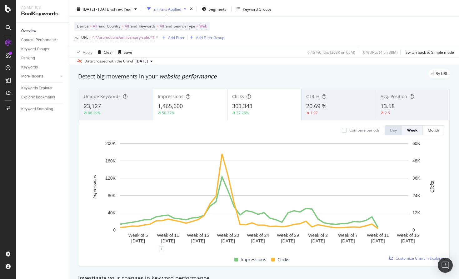 This screenshot has width=459, height=279. Describe the element at coordinates (114, 230) in the screenshot. I see `text: 0` at that location.